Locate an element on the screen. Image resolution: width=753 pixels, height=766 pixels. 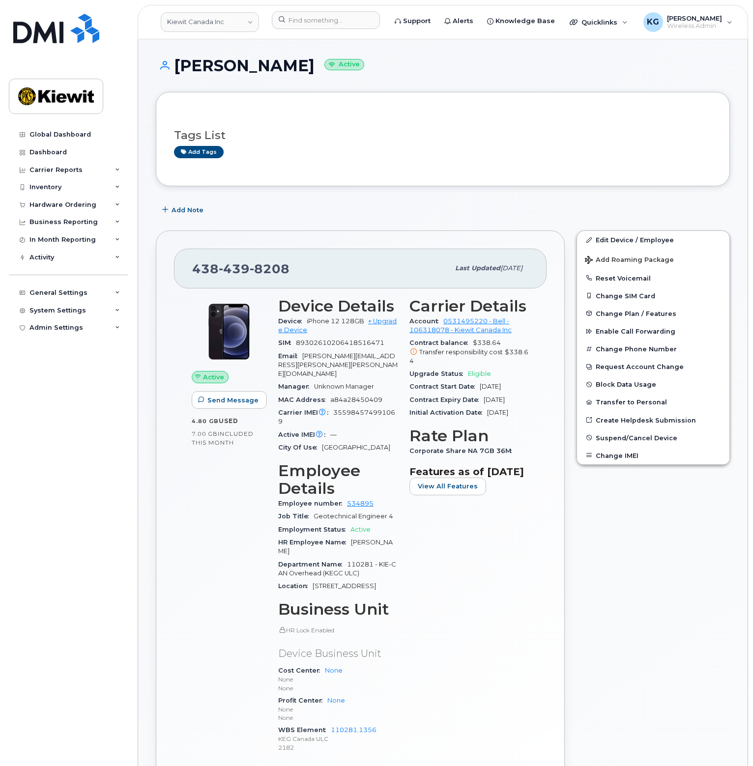
button: Request Account Change is located at coordinates (653, 367).